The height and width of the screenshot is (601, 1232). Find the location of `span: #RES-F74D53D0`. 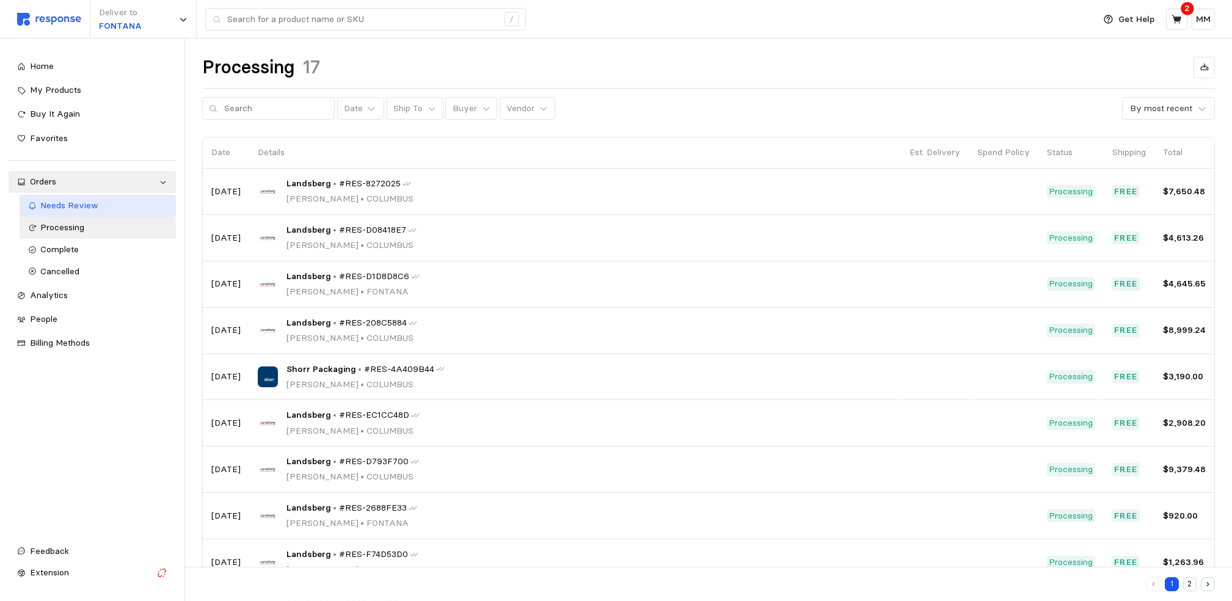

span: #RES-F74D53D0 is located at coordinates (373, 555).